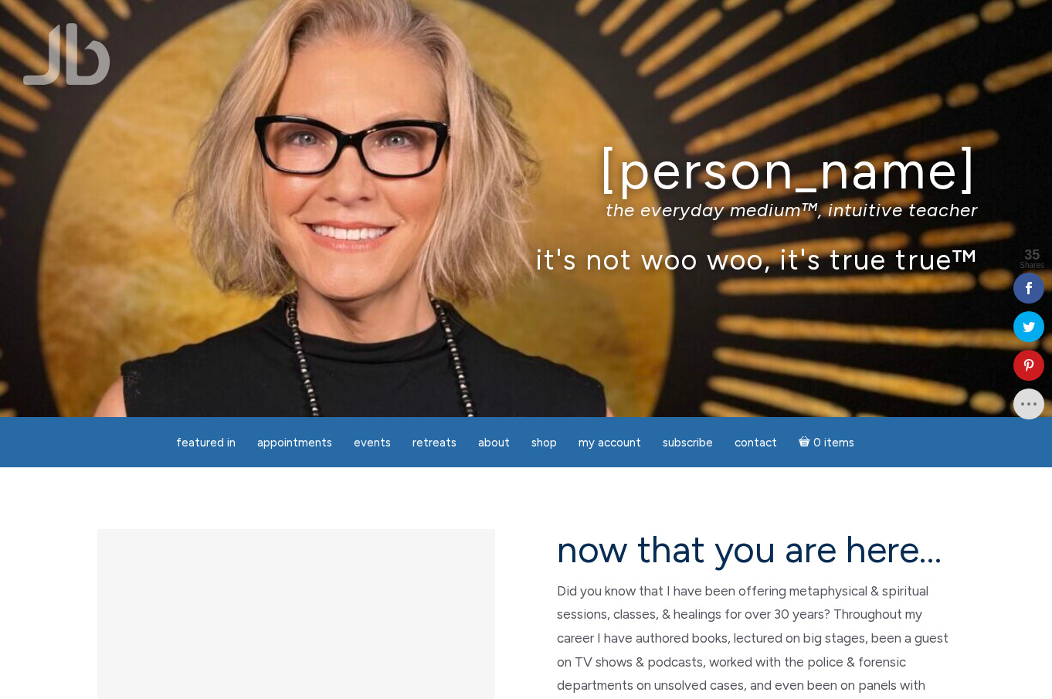 The height and width of the screenshot is (699, 1052). I want to click on span: My Account, so click(609, 442).